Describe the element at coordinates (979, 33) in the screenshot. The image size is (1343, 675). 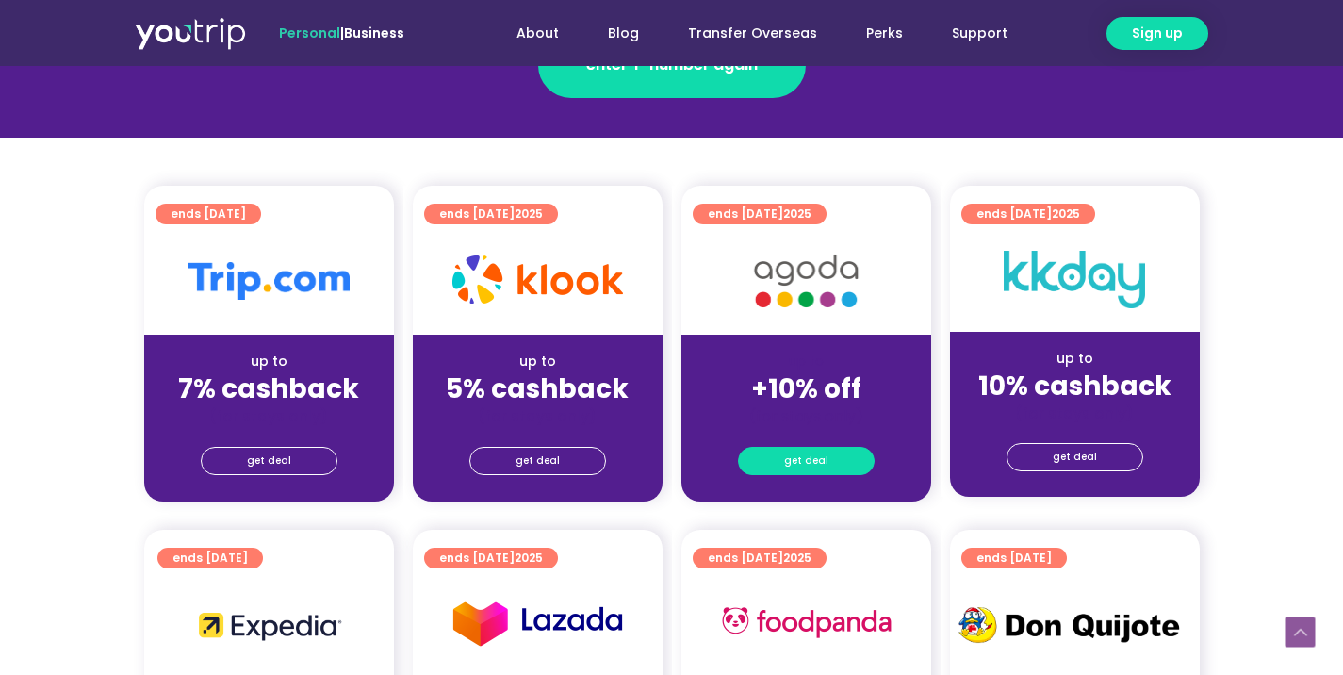
I see `a: Support` at that location.